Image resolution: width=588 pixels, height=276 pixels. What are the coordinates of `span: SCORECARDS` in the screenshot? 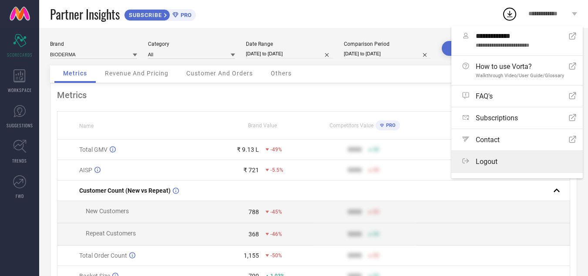 It's located at (20, 54).